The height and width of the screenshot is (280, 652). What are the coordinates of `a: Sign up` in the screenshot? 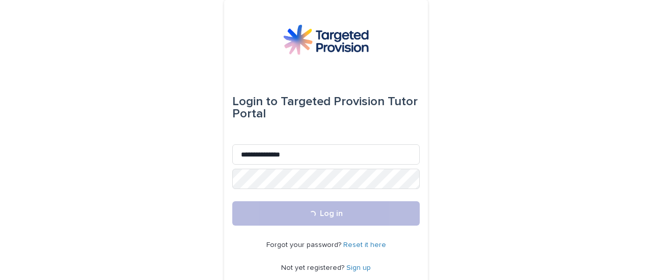 It's located at (358, 268).